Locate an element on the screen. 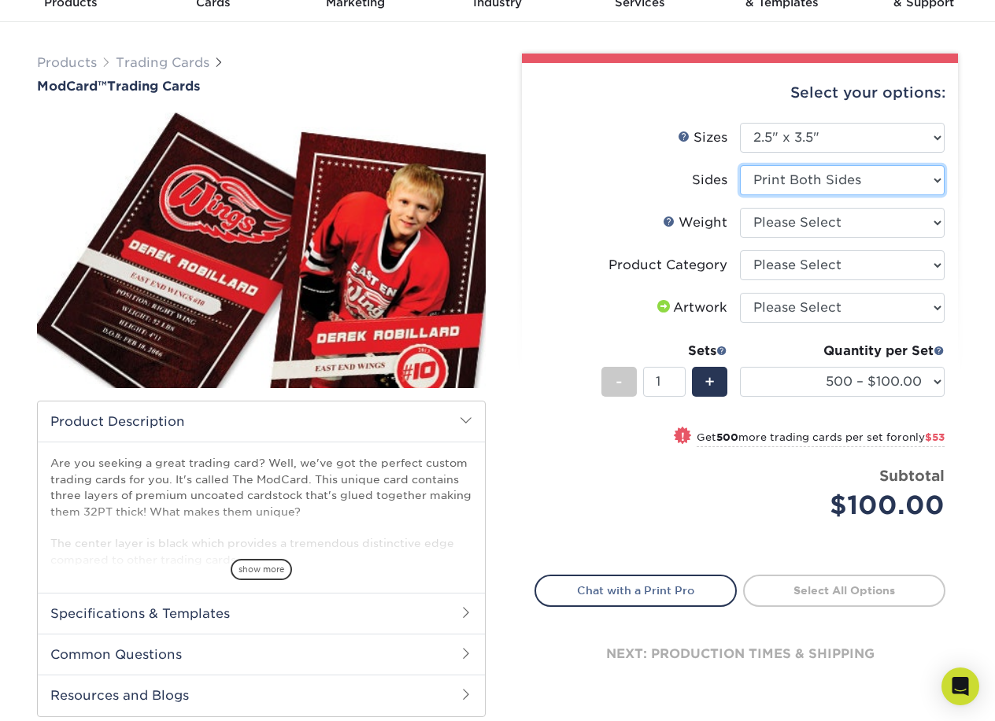 Image resolution: width=995 pixels, height=721 pixels. small: Get more trading cards per set for is located at coordinates (820, 439).